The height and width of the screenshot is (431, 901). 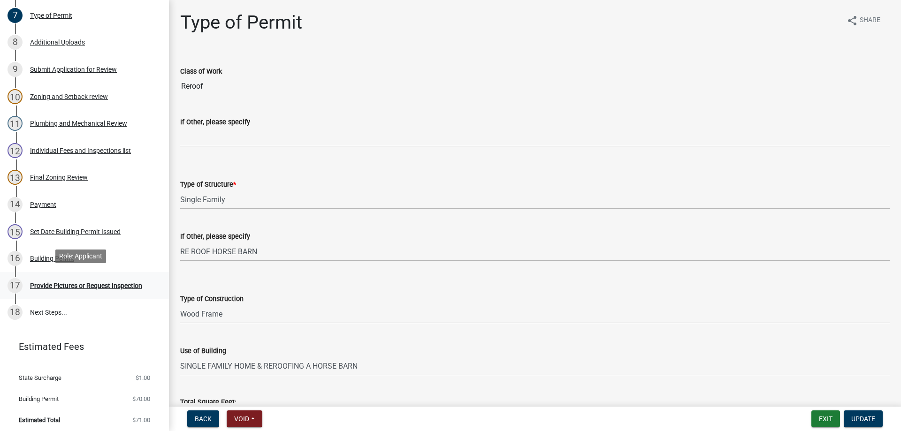 I want to click on div: 12, so click(x=15, y=151).